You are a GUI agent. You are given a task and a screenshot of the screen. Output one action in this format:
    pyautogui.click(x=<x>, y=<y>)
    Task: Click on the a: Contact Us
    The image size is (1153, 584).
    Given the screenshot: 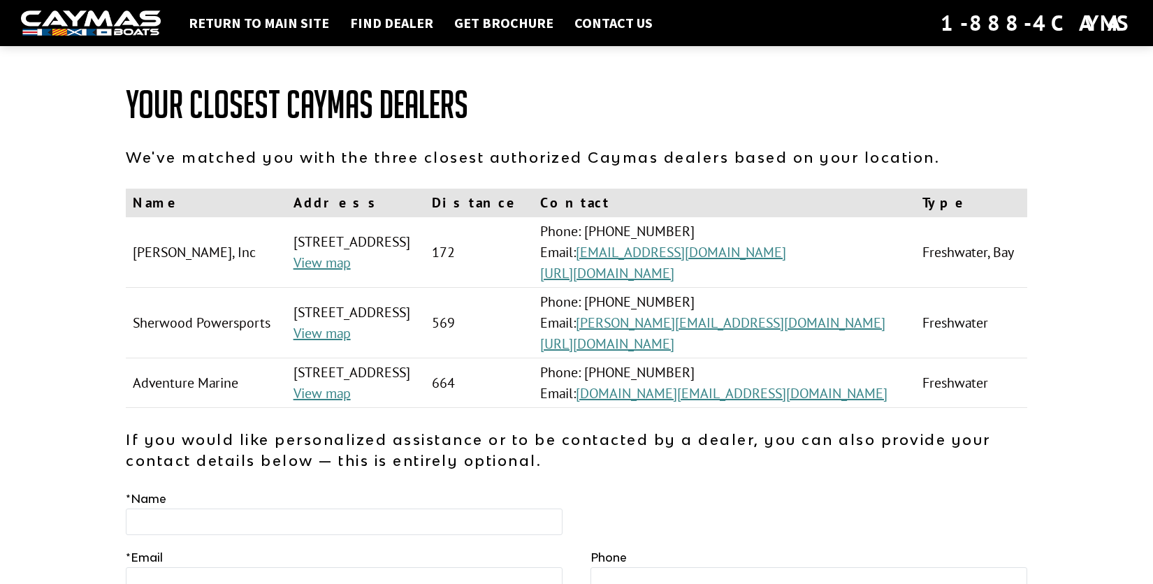 What is the action you would take?
    pyautogui.click(x=613, y=23)
    